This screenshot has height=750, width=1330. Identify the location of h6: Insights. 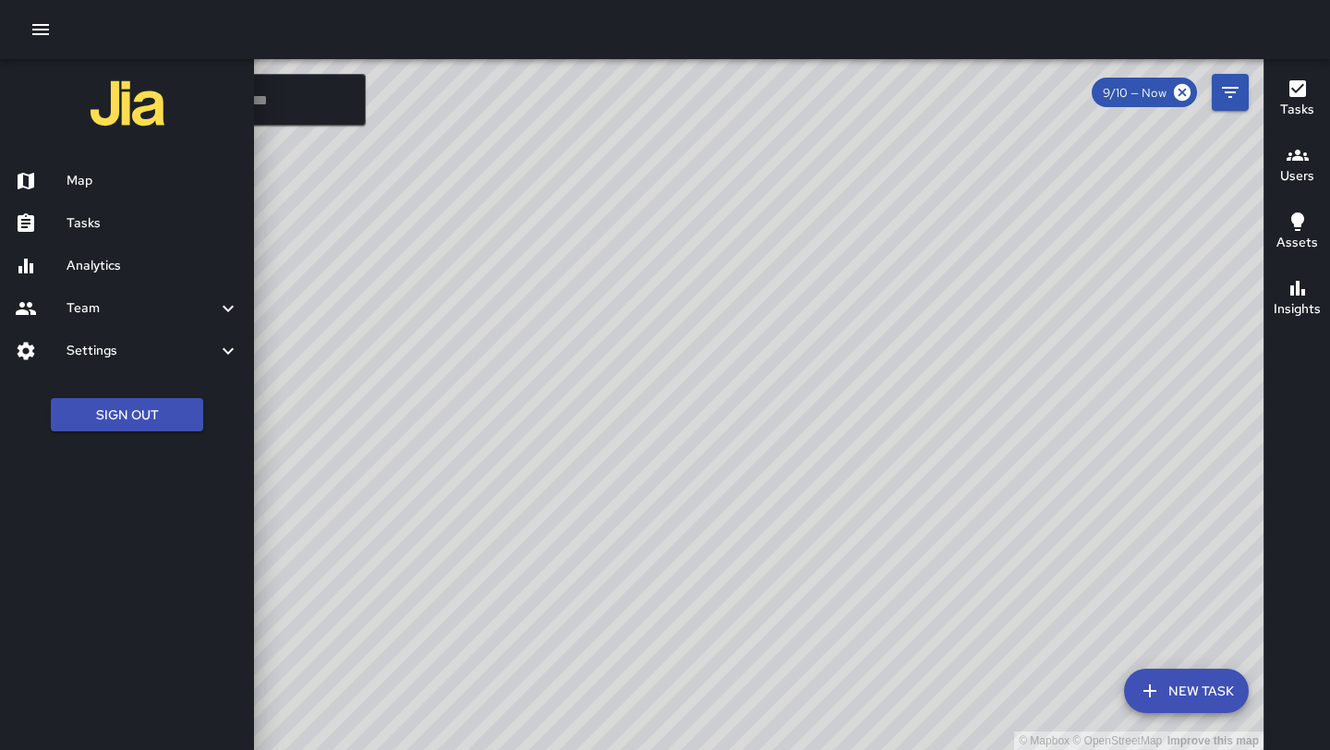
(1297, 310).